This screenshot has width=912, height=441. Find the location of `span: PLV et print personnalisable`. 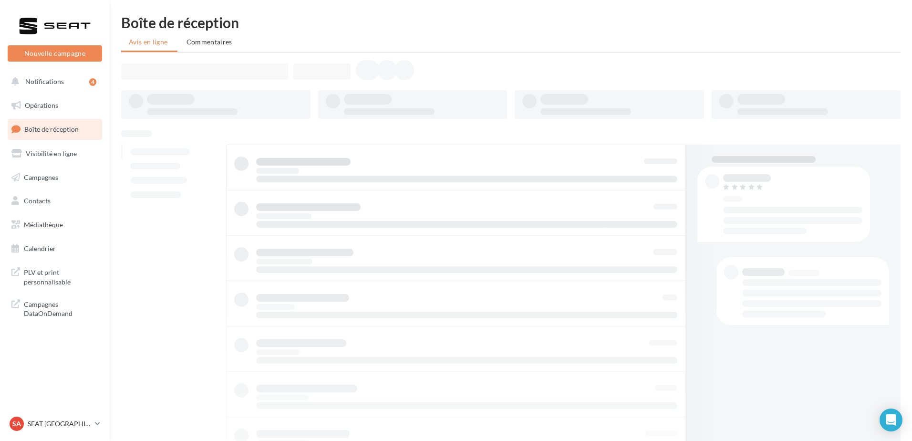

span: PLV et print personnalisable is located at coordinates (61, 276).